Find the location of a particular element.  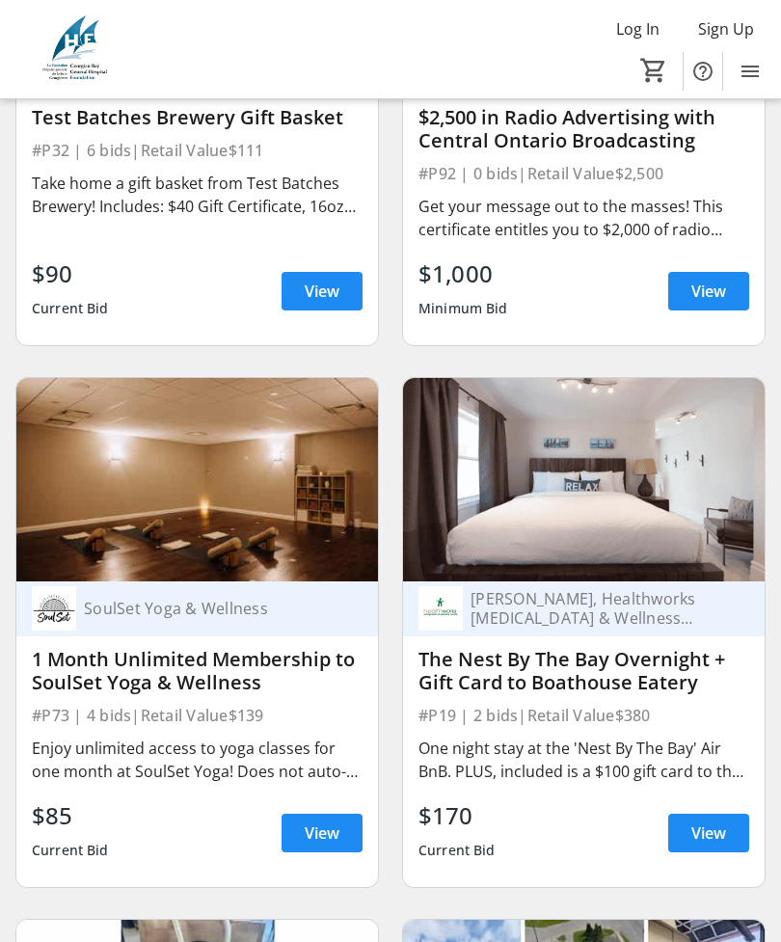

div: $2,500 in Radio Advertising with Central Ontario Broadcasting is located at coordinates (583, 129).